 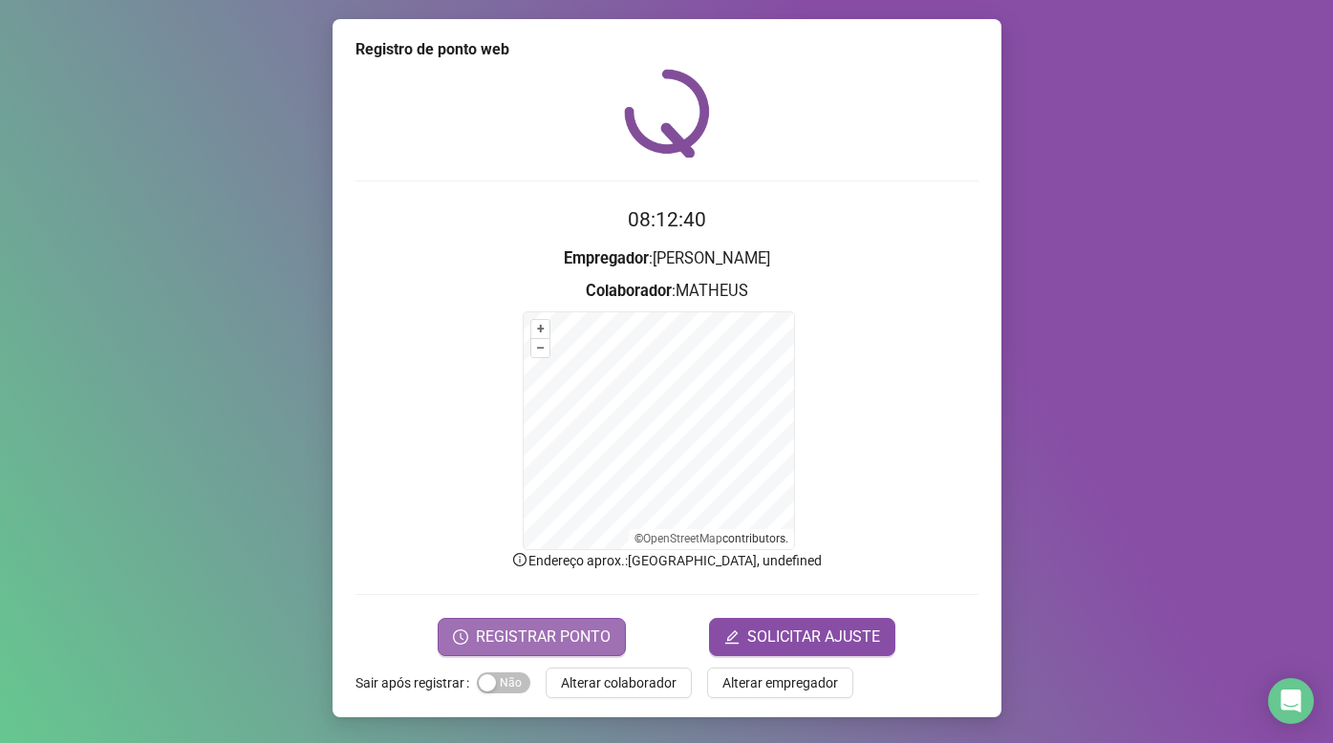 I want to click on span: edit, so click(x=732, y=637).